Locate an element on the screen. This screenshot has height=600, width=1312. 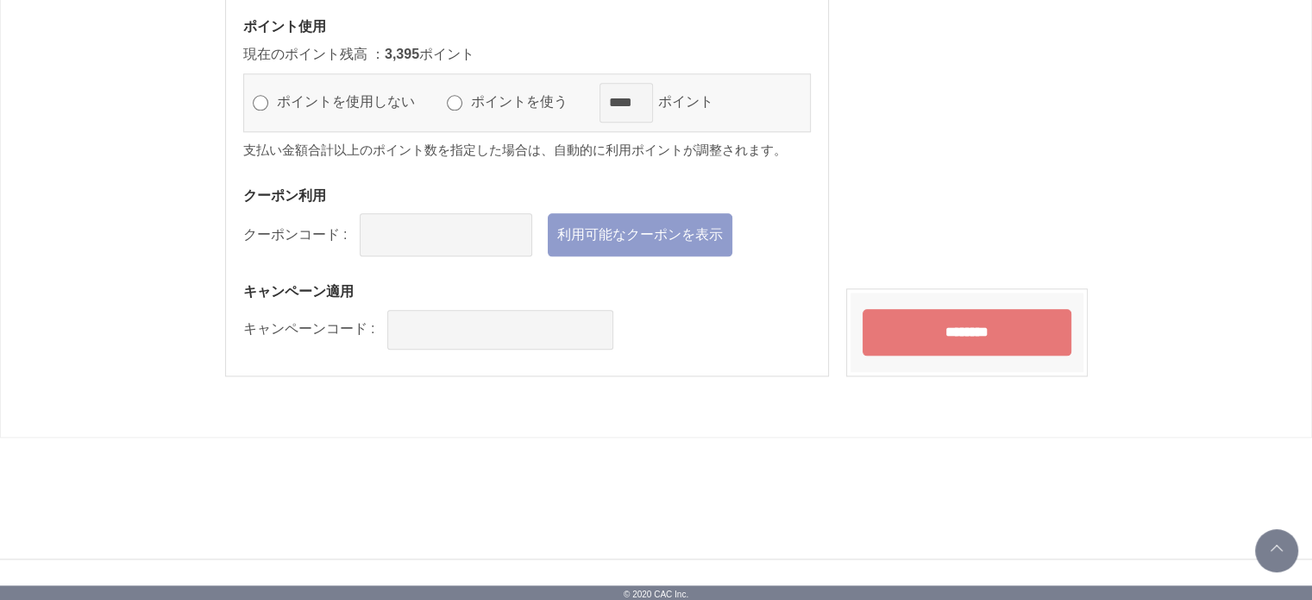
p: 現在のポイント残高 ： ポイント is located at coordinates (527, 54).